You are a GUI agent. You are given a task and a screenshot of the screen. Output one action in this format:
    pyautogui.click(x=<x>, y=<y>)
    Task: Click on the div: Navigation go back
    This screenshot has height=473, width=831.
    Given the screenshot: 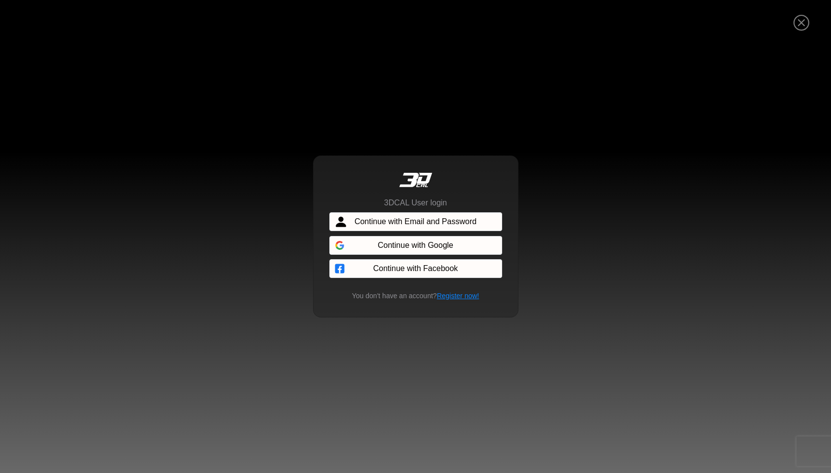 What is the action you would take?
    pyautogui.click(x=18, y=58)
    